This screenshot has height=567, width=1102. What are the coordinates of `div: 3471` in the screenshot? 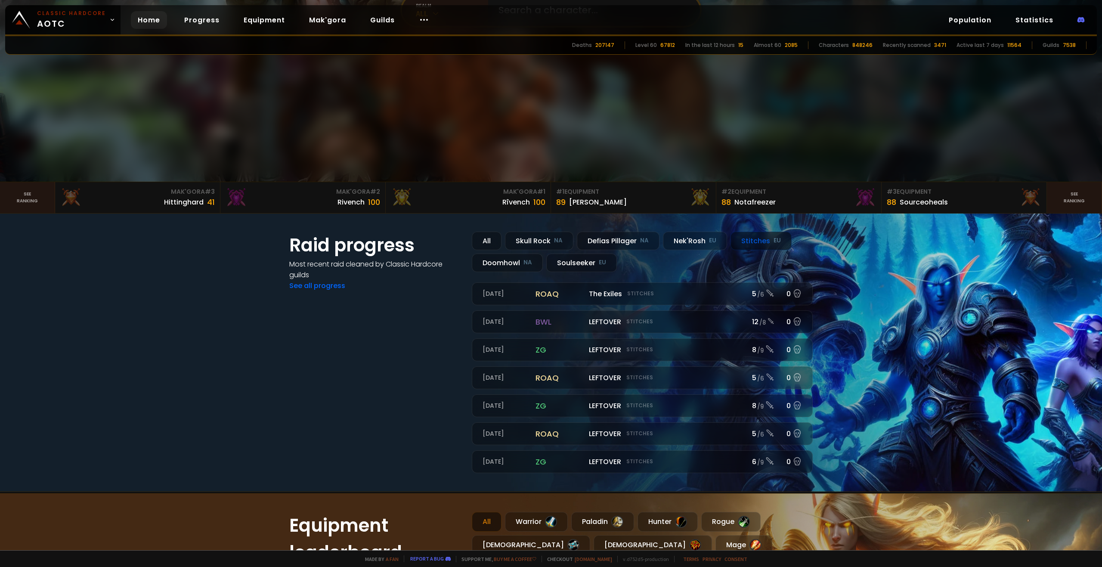 It's located at (940, 45).